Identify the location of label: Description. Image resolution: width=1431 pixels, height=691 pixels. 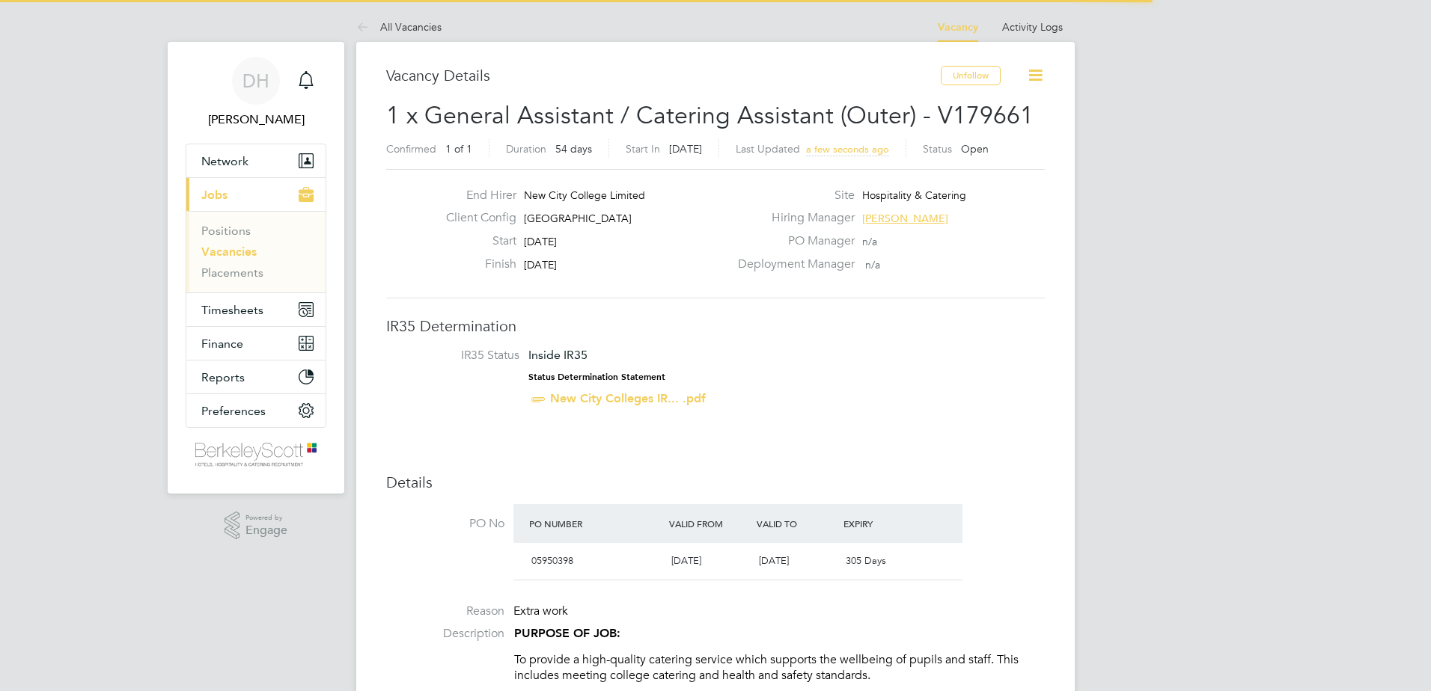
(445, 634).